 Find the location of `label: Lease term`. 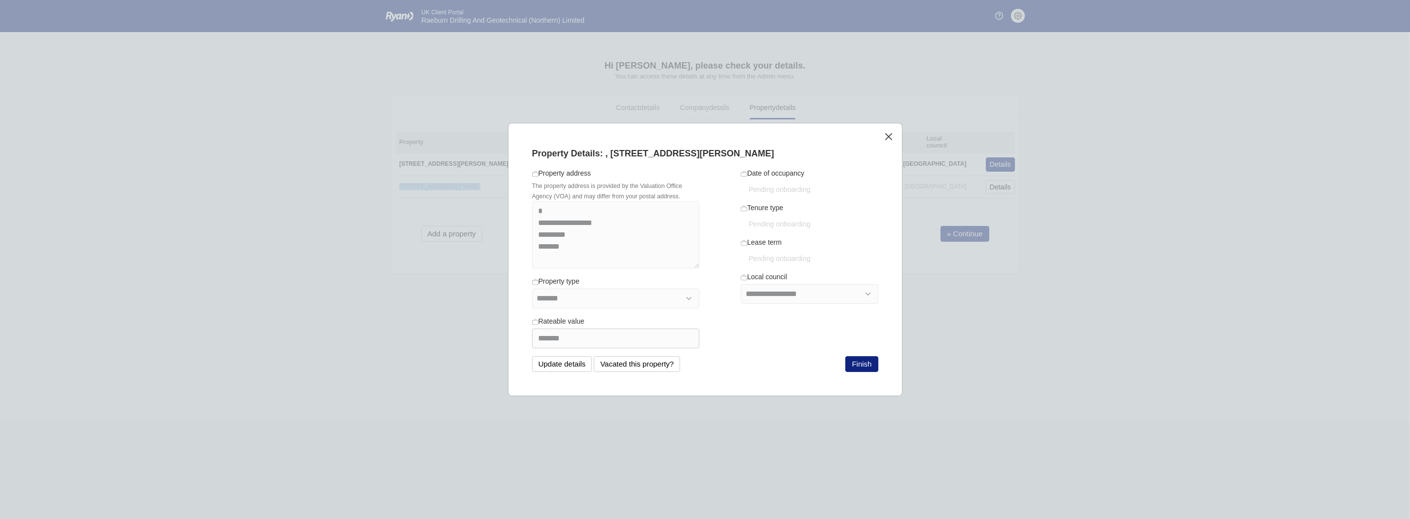

label: Lease term is located at coordinates (761, 242).